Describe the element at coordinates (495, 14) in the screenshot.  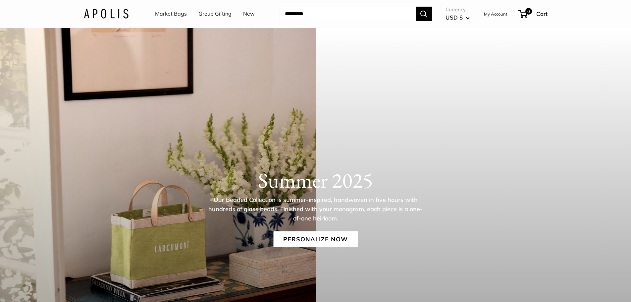
I see `a: My Account` at that location.